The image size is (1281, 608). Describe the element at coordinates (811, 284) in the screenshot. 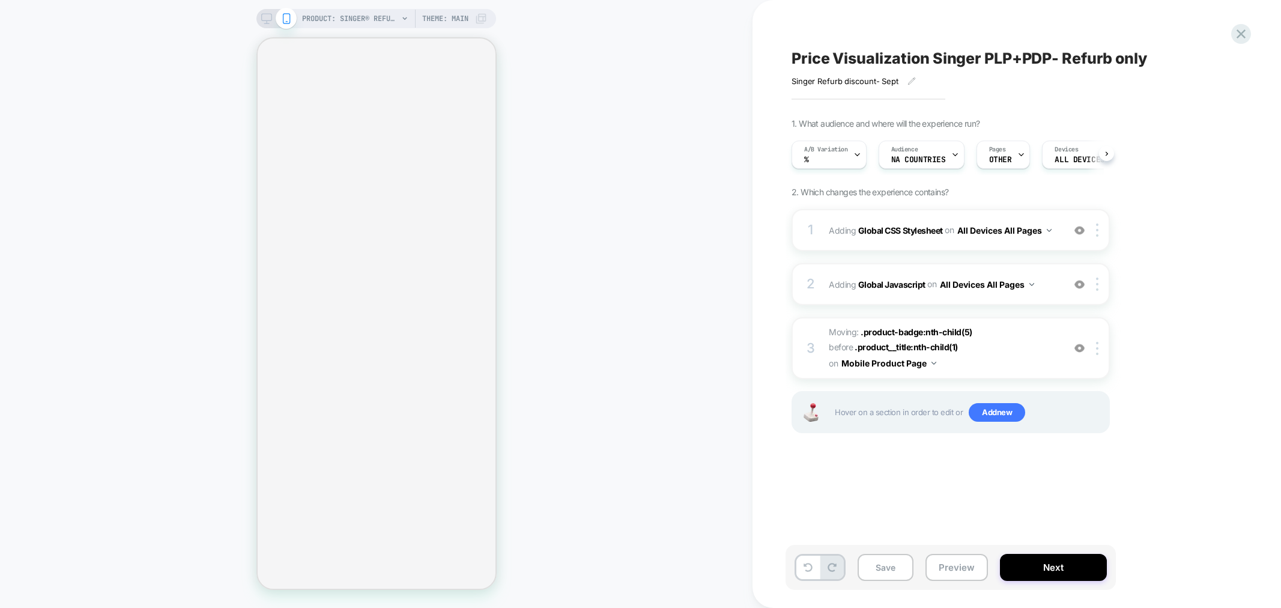

I see `div: 2` at that location.